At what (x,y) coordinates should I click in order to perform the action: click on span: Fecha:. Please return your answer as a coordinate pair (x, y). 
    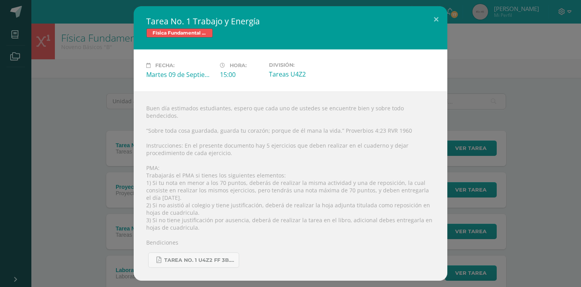
    Looking at the image, I should click on (165, 65).